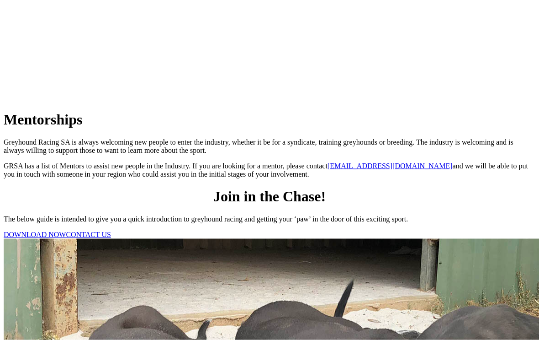  I want to click on a: CONTACT US, so click(88, 234).